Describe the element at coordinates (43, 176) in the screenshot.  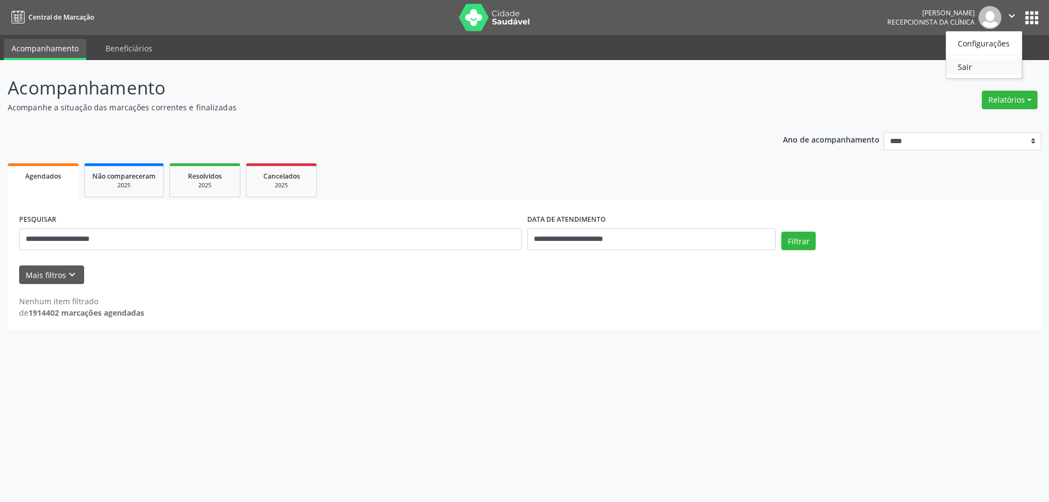
I see `span: Agendados` at that location.